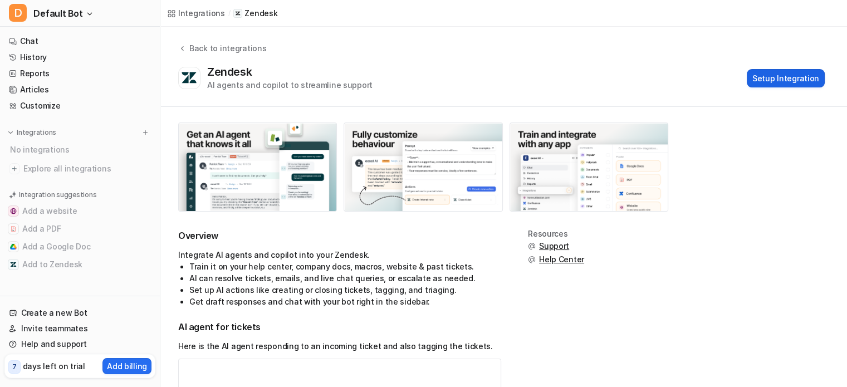 Image resolution: width=847 pixels, height=387 pixels. What do you see at coordinates (32, 133) in the screenshot?
I see `button: Integrations` at bounding box center [32, 133].